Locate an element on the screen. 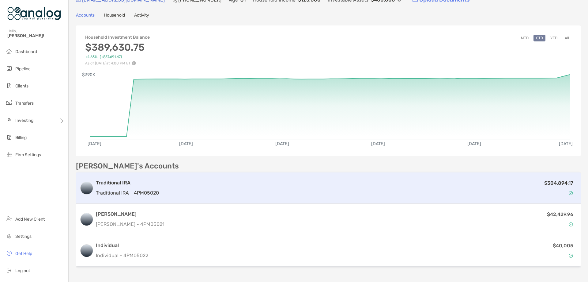 The height and width of the screenshot is (282, 588). img: Performance Info is located at coordinates (134, 63).